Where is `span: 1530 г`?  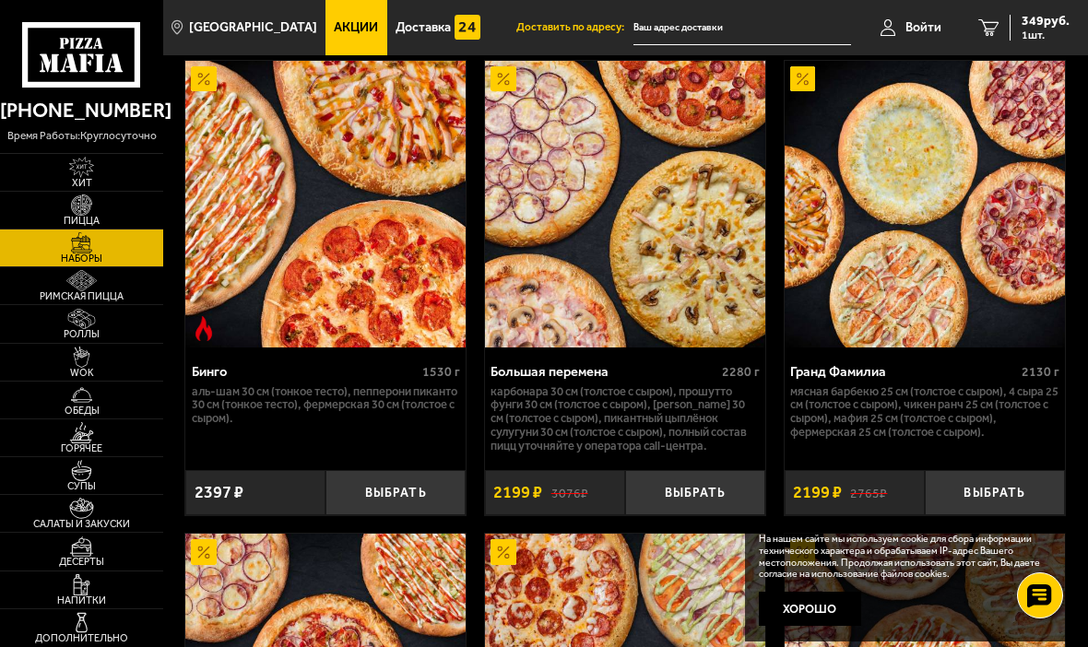 span: 1530 г is located at coordinates (441, 371).